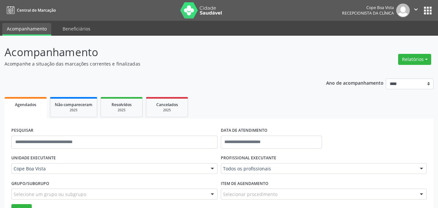 The width and height of the screenshot is (438, 208). I want to click on a: Beneficiários, so click(77, 29).